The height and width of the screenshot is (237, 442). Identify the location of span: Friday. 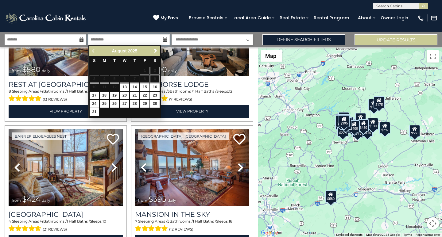
(145, 61).